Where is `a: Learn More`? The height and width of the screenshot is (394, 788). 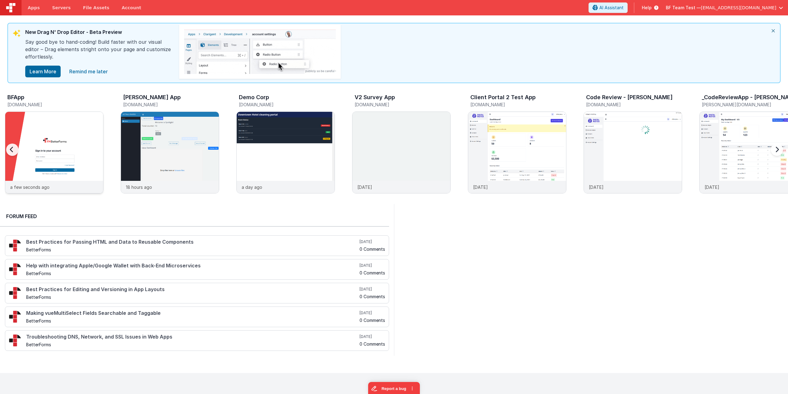 a: Learn More is located at coordinates (43, 71).